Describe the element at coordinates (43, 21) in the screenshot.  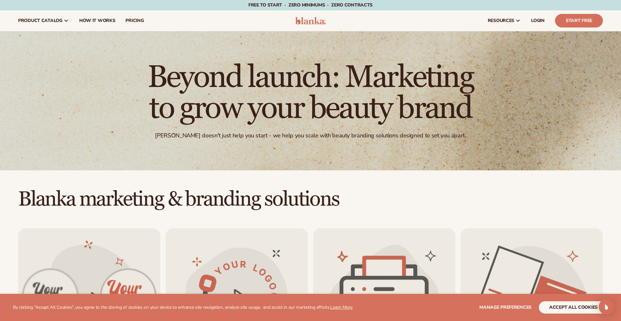
I see `a: product catalog` at that location.